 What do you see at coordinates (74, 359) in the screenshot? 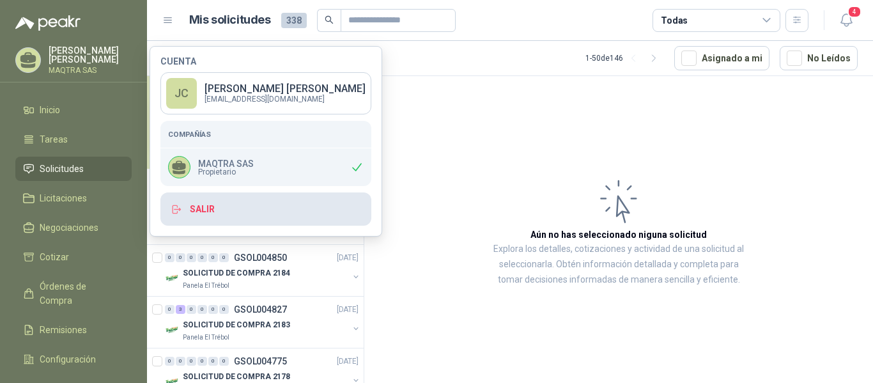
I see `a: Configuración` at bounding box center [74, 359].